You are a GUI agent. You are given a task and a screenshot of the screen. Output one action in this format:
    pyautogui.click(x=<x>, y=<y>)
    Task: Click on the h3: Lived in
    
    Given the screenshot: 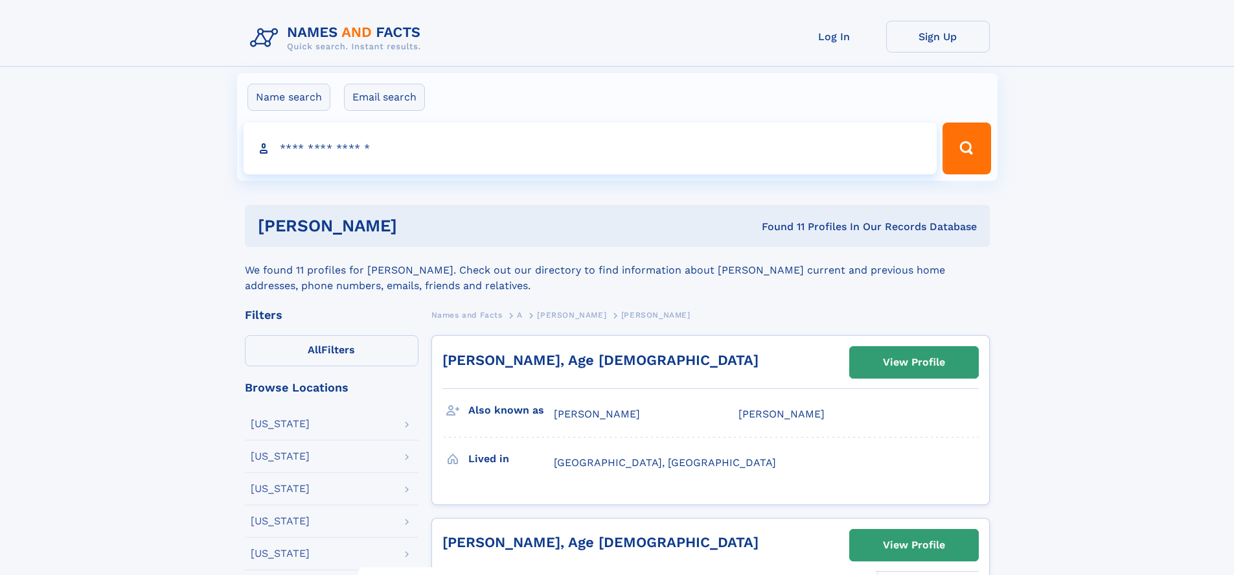 What is the action you would take?
    pyautogui.click(x=511, y=459)
    